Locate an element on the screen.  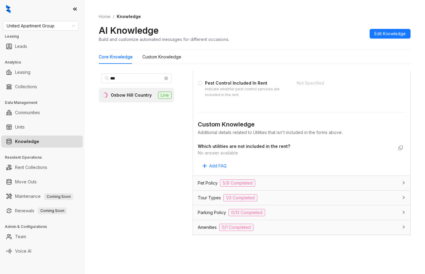
img: logo is located at coordinates (8, 9).